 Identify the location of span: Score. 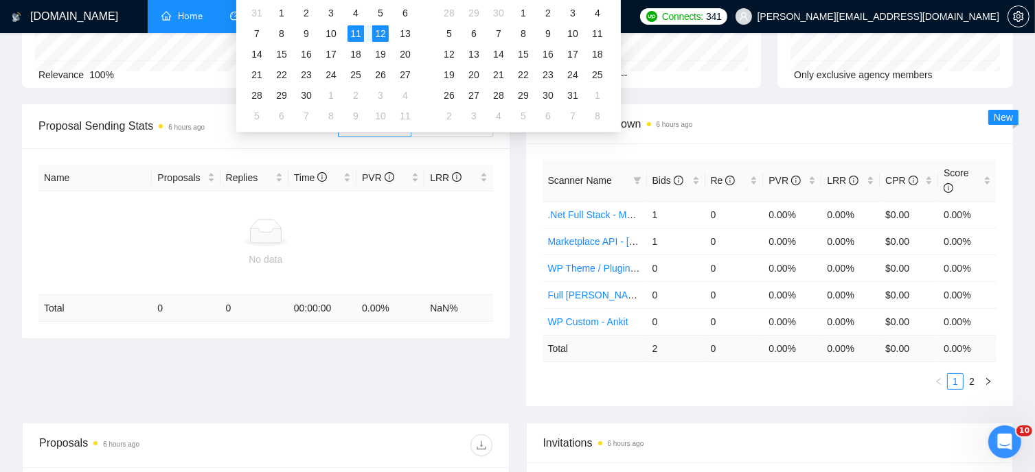
(956, 181).